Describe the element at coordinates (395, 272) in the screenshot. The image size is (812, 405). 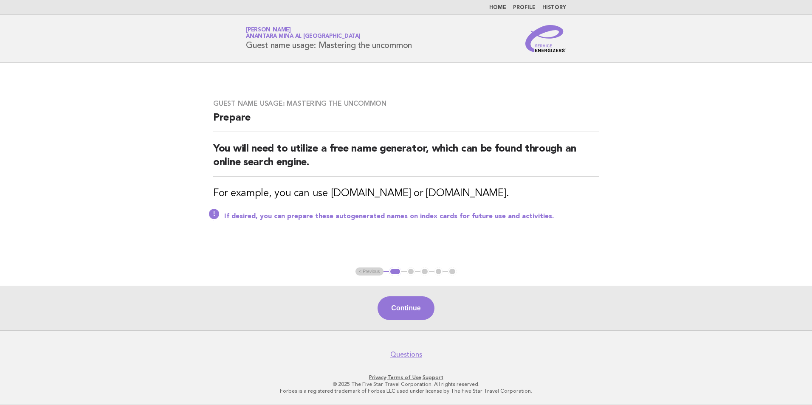
I see `button: 1` at that location.